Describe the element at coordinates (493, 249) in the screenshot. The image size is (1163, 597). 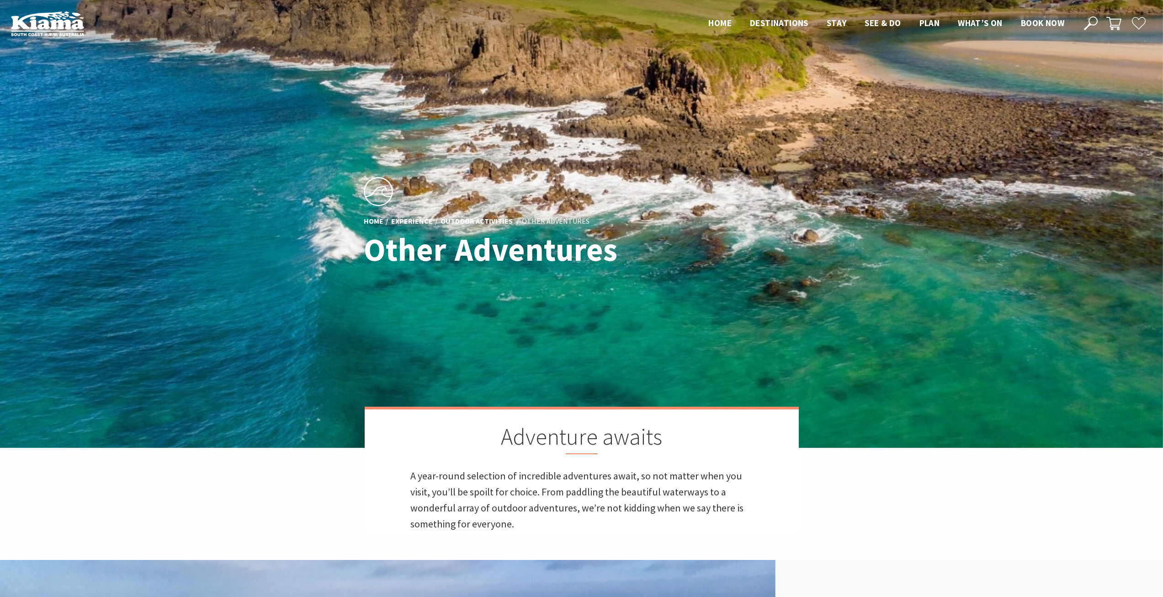
I see `h1: Other Adventures` at that location.